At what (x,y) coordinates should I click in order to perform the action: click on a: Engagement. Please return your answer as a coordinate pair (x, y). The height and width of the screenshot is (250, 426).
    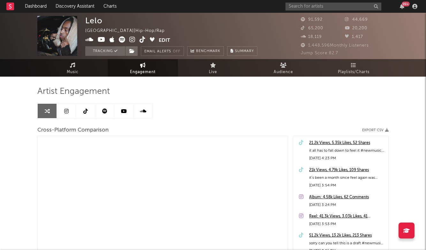
    Looking at the image, I should click on (143, 68).